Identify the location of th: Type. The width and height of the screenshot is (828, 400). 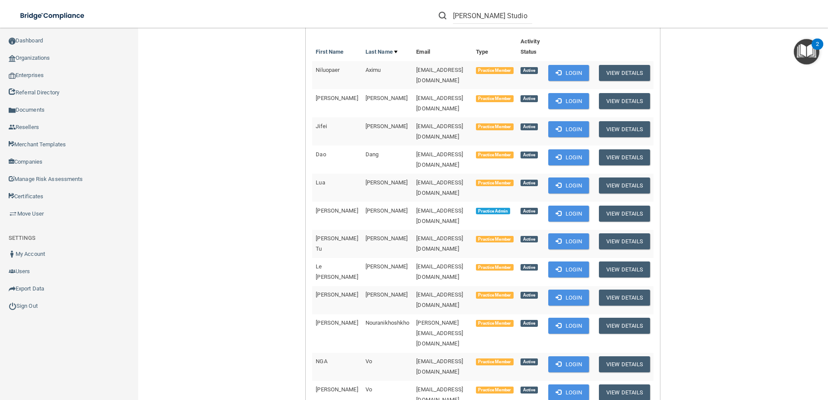
(495, 47).